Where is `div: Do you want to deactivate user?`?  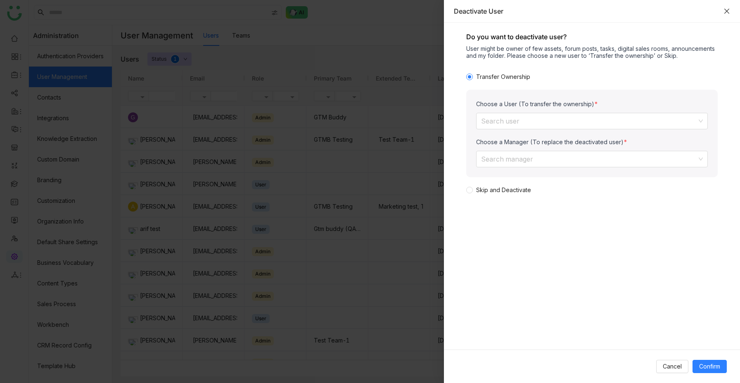 div: Do you want to deactivate user? is located at coordinates (592, 37).